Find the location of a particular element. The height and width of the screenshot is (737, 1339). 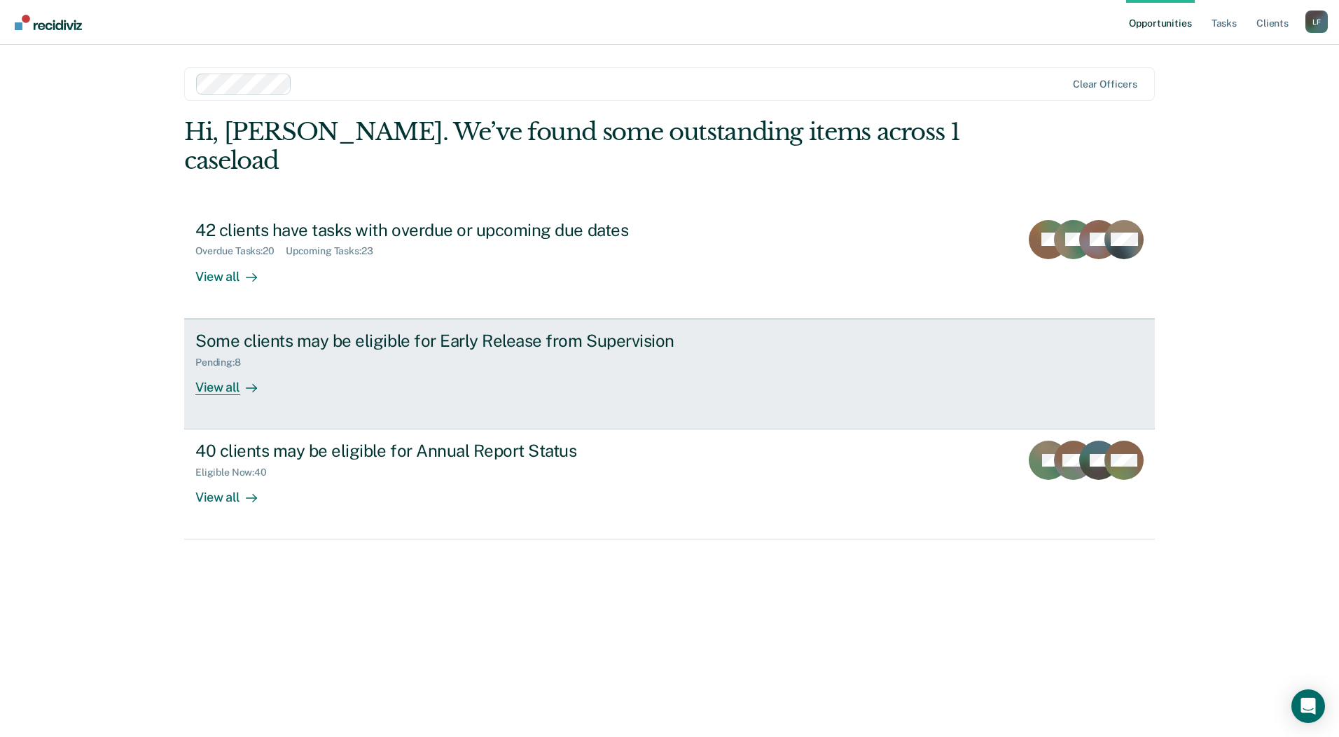

a: 42 clients have tasks with overdue or upcoming due datesOverdue Tasks:20Upcoming Tasks:23View all is located at coordinates (670, 263).